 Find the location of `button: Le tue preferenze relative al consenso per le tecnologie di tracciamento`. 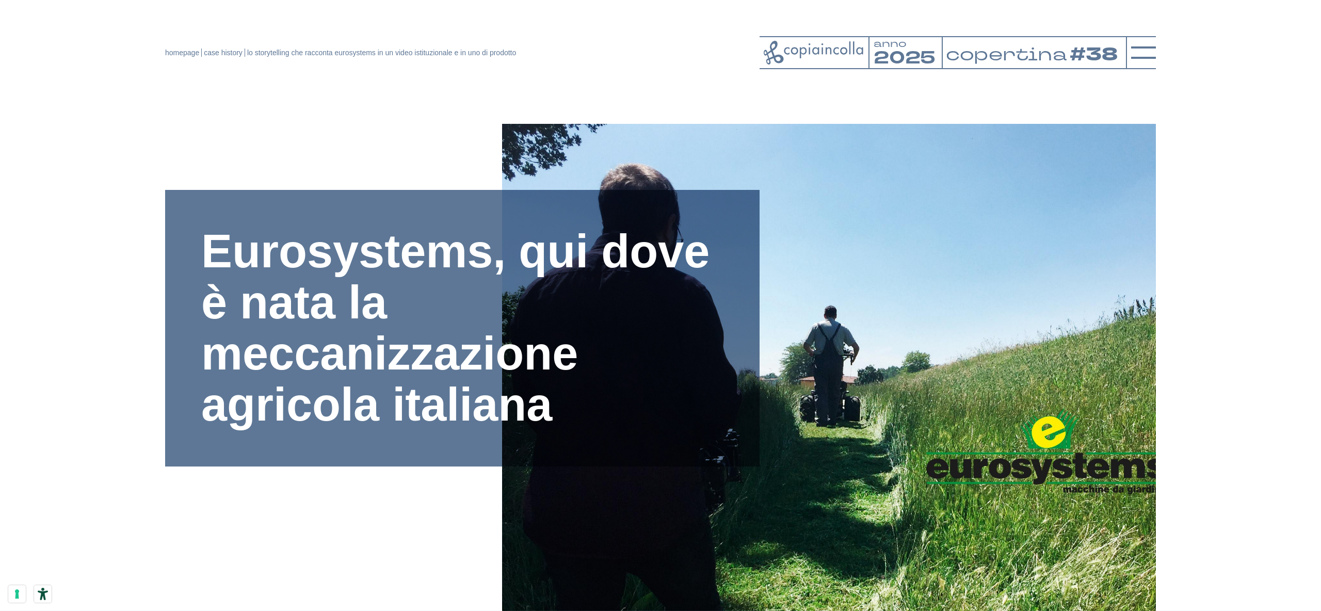

button: Le tue preferenze relative al consenso per le tecnologie di tracciamento is located at coordinates (17, 594).